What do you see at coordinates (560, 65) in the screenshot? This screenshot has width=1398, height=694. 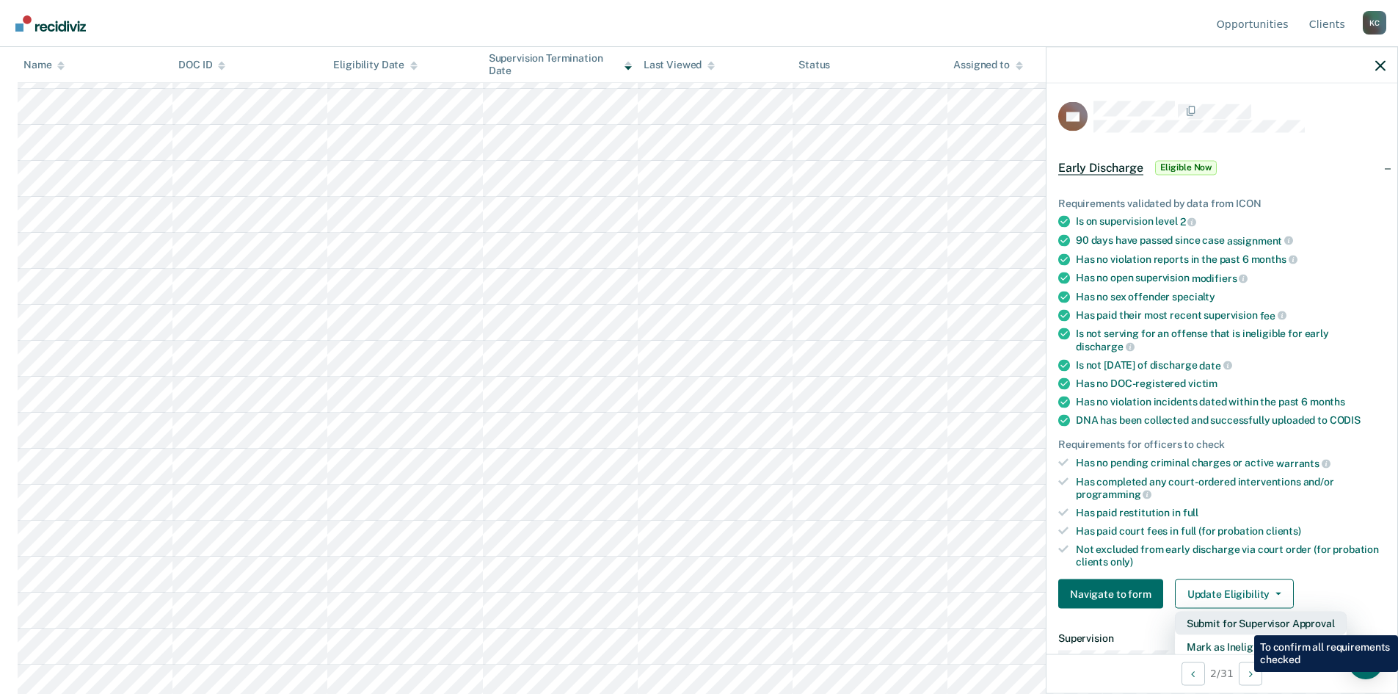 I see `div: Supervision Termination Date` at bounding box center [560, 65].